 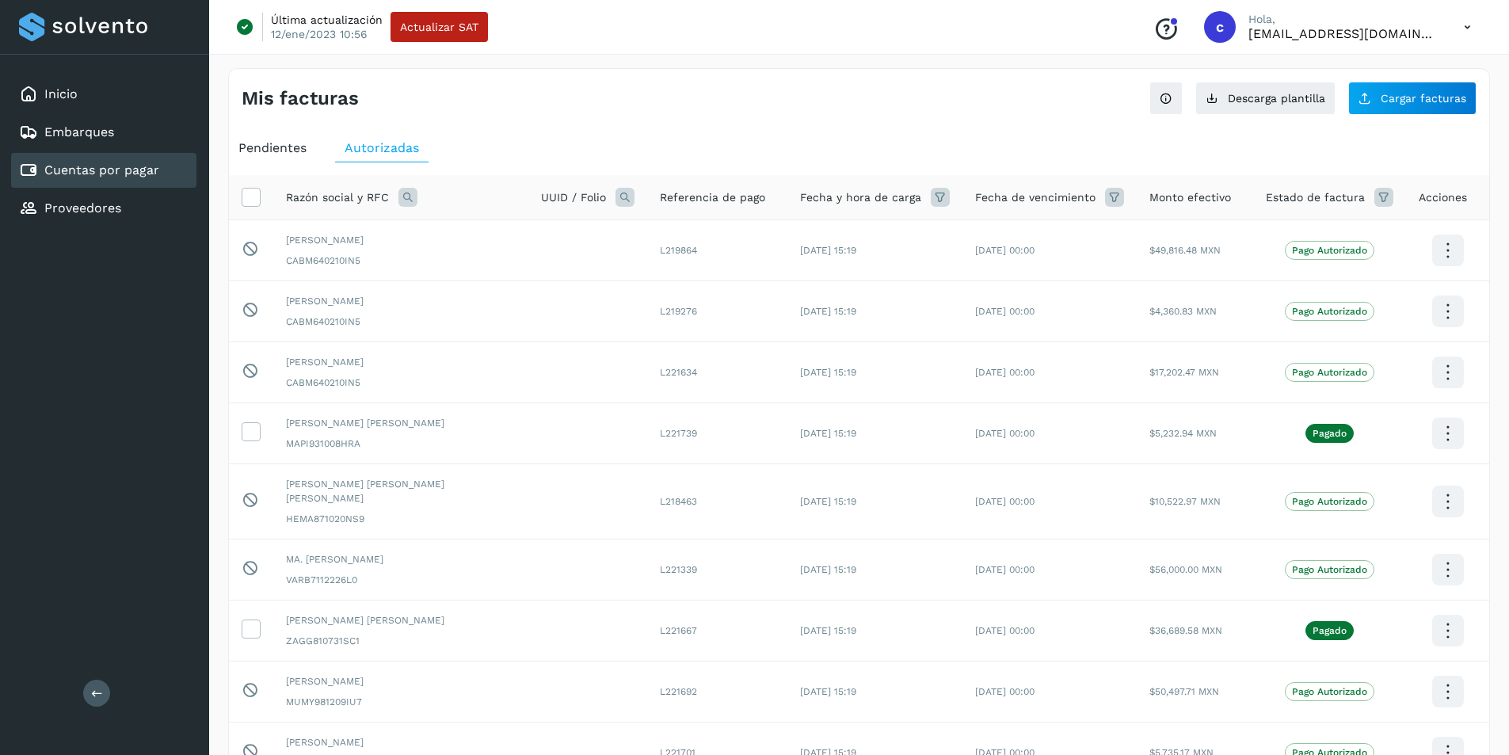 What do you see at coordinates (1185, 250) in the screenshot?
I see `span: $49,816.48 MXN` at bounding box center [1185, 250].